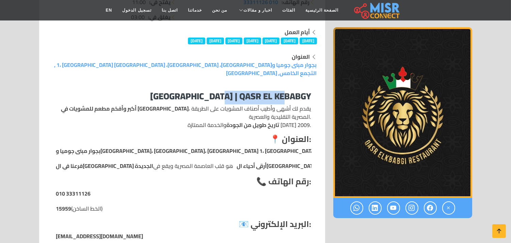 The width and height of the screenshot is (511, 243). I want to click on a: اخبار و مقالات, so click(255, 10).